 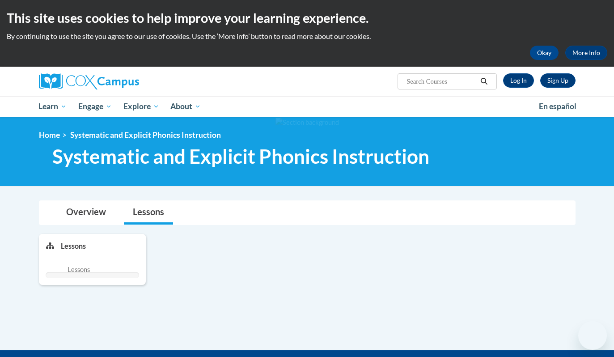 What do you see at coordinates (89, 81) in the screenshot?
I see `img: Cox Campus` at bounding box center [89, 81].